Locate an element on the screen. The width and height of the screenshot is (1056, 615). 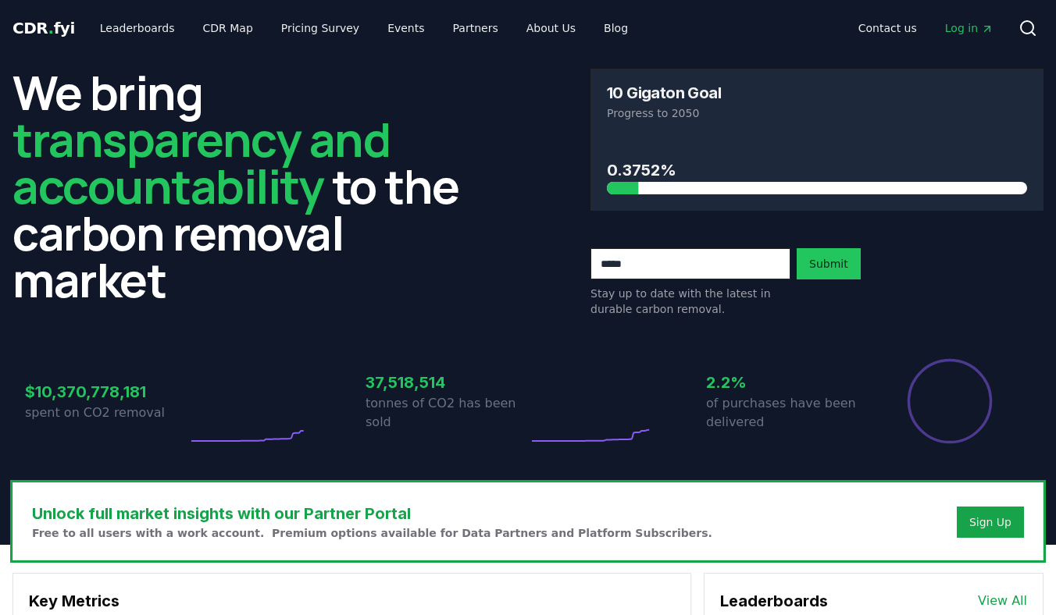
button: Submit is located at coordinates (828, 264).